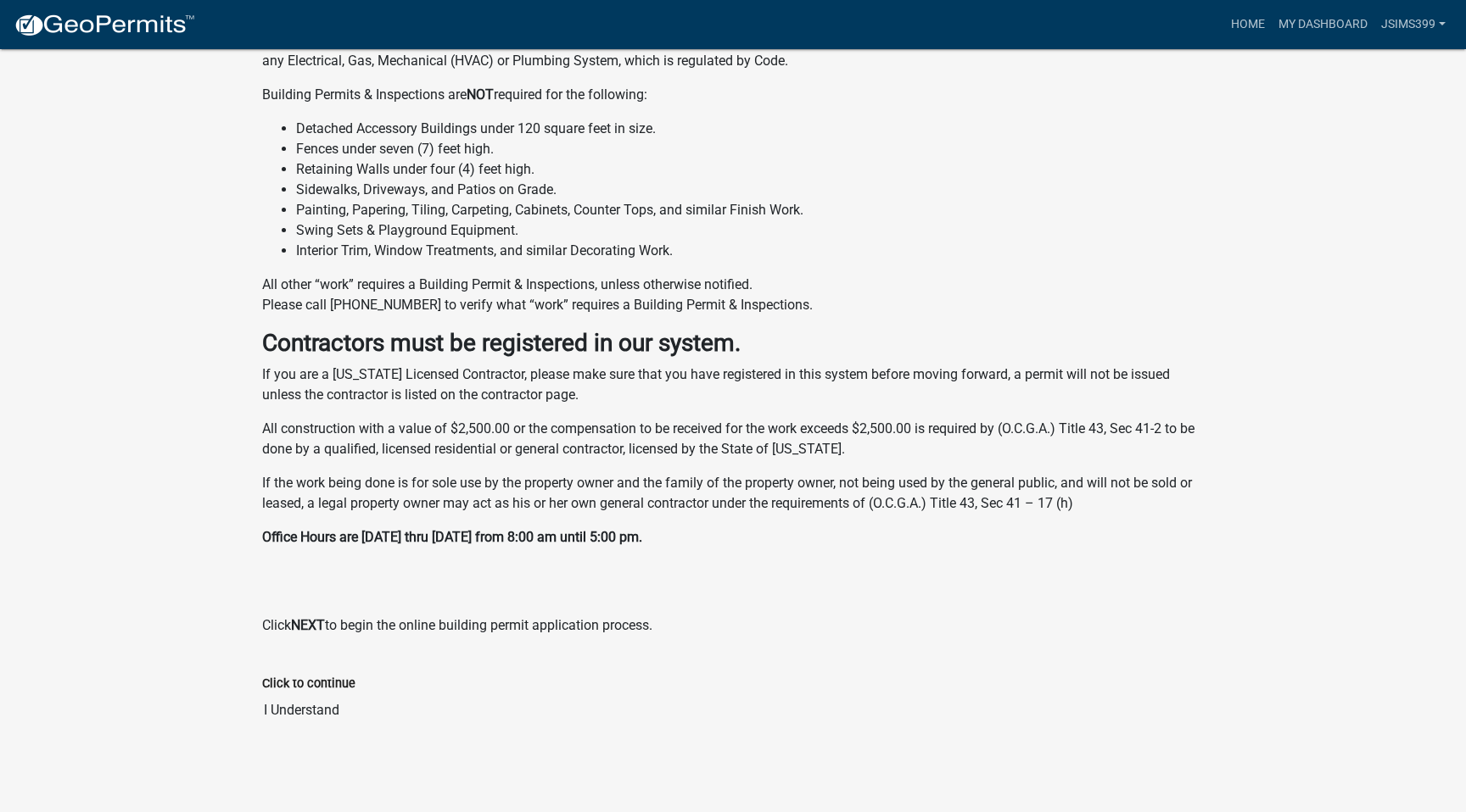  What do you see at coordinates (750, 169) in the screenshot?
I see `li: Retaining Walls under four (4) feet high.` at bounding box center [750, 169].